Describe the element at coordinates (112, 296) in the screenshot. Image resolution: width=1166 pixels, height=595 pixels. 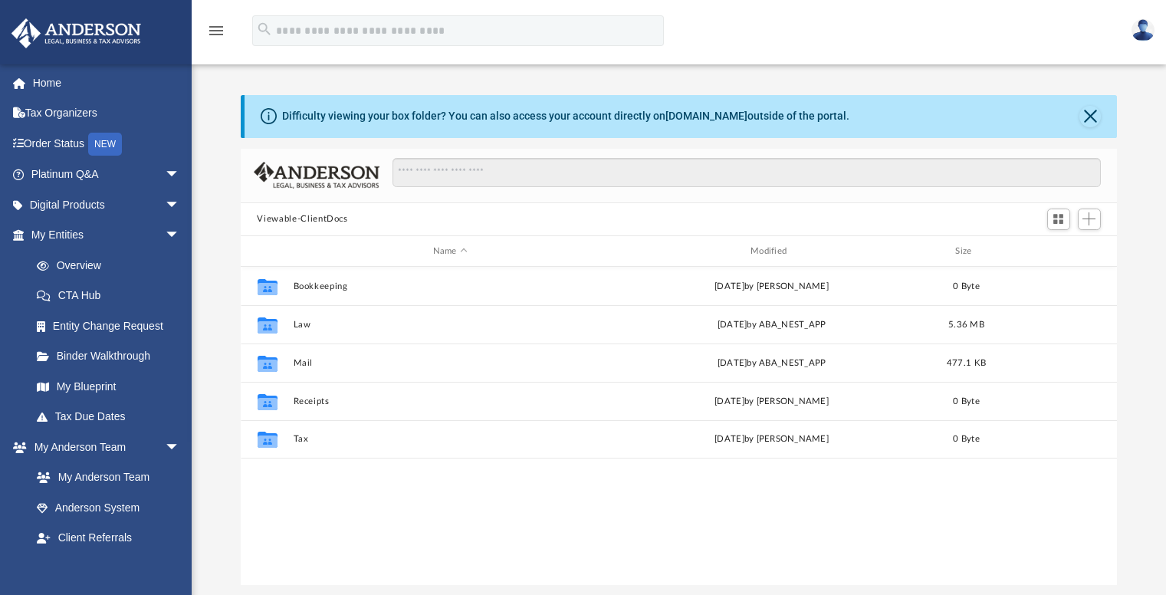
I see `a: CTA Hub` at that location.